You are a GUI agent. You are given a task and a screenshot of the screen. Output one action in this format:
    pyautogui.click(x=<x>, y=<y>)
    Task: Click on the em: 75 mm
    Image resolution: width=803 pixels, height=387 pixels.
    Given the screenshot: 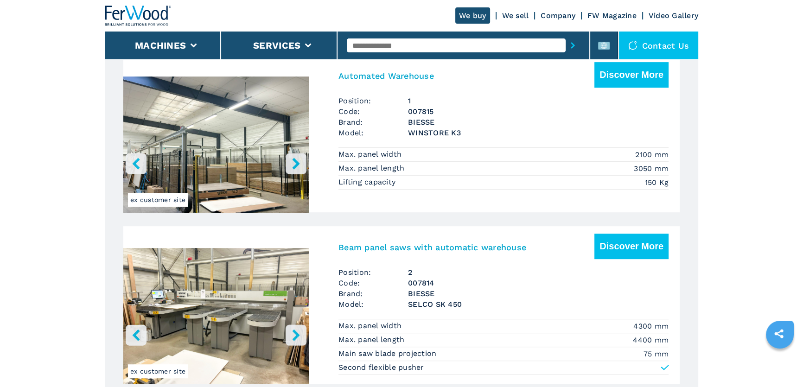 What is the action you would take?
    pyautogui.click(x=656, y=354)
    